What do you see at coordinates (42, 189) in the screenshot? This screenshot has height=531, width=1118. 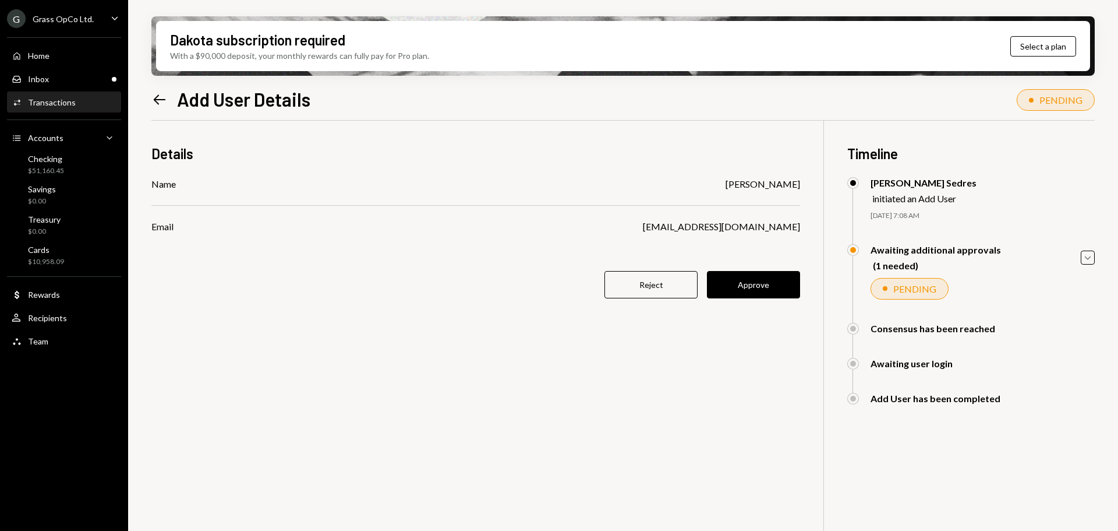 I see `div: Savings` at bounding box center [42, 189].